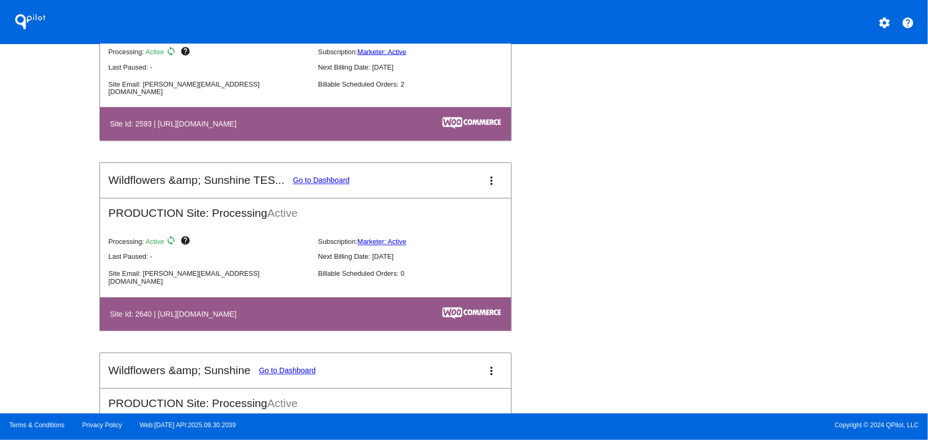  Describe the element at coordinates (37, 425) in the screenshot. I see `a: Terms & Conditions` at that location.